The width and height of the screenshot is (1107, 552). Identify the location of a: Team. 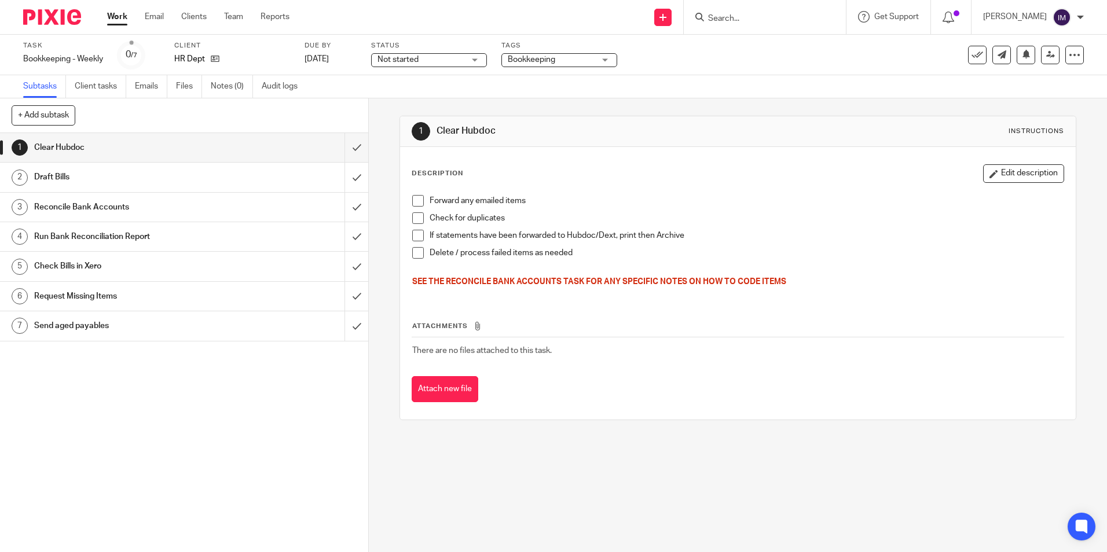
(233, 17).